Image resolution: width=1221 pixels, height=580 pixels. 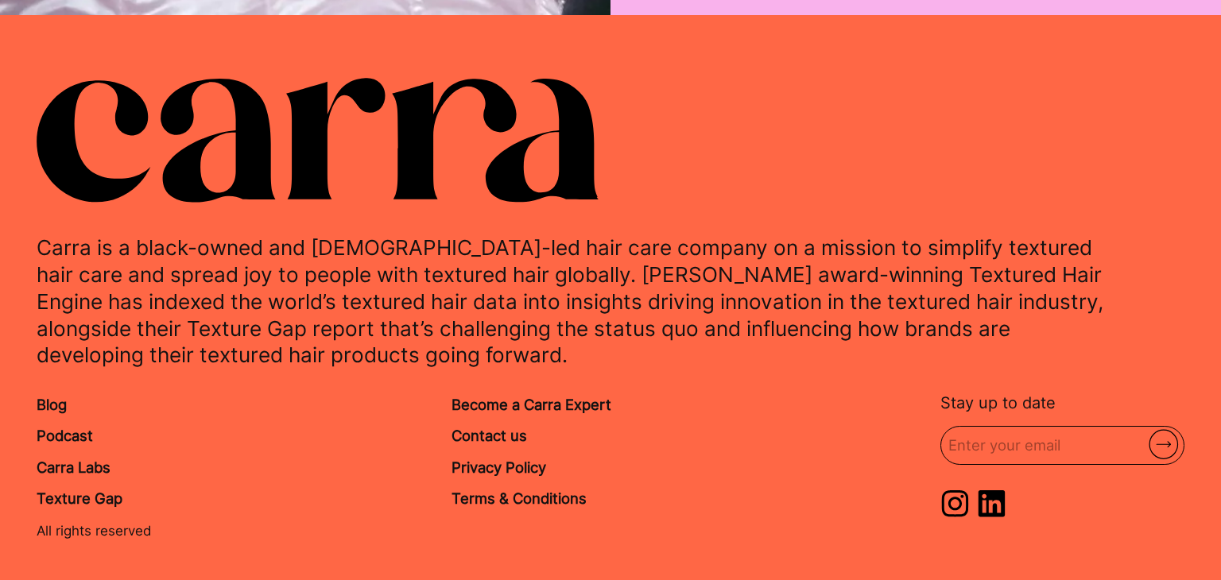 What do you see at coordinates (498, 467) in the screenshot?
I see `a: Privacy Policy` at bounding box center [498, 467].